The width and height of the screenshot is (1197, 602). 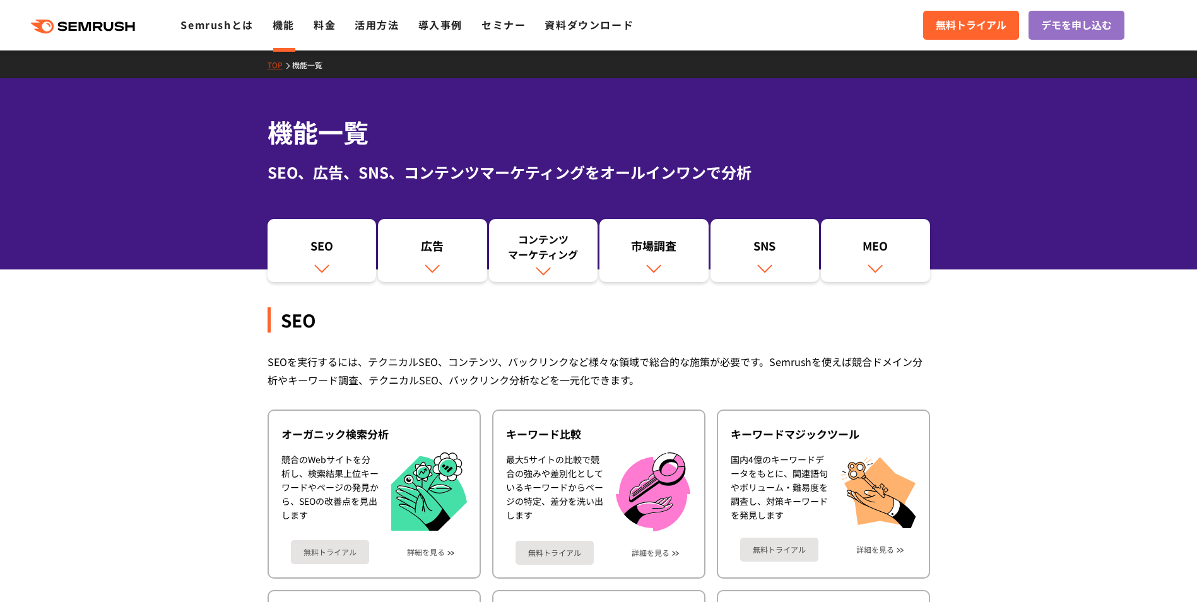 I want to click on div: 国内4億のキーワードデータをもとに、関連語句やボリューム・難易度を調査し、対策キーワードを発見します, so click(x=779, y=490).